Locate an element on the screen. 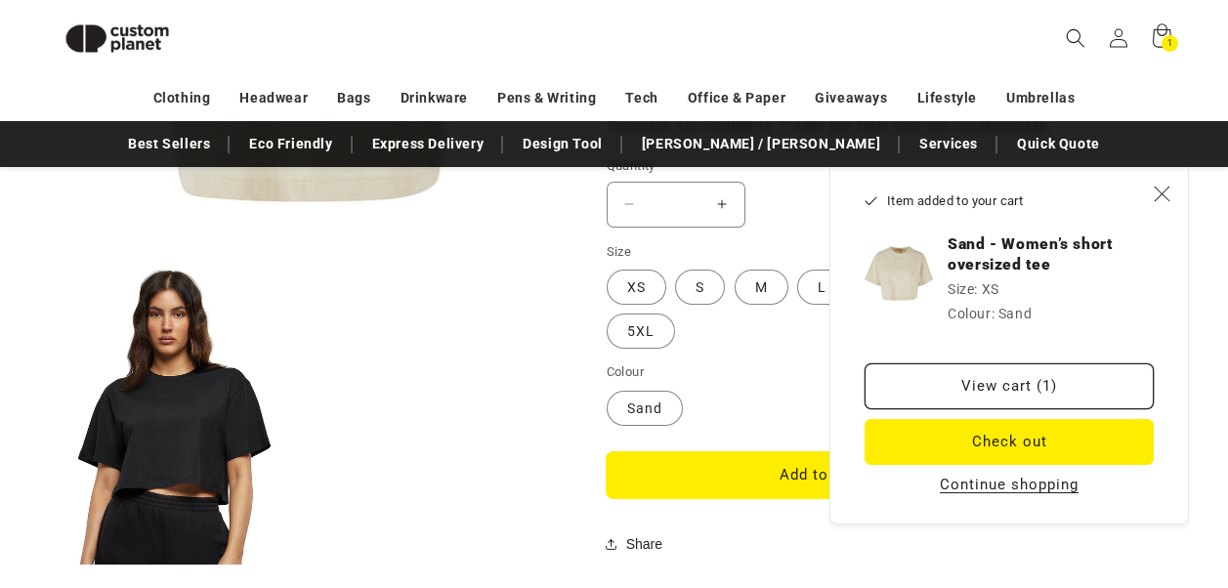  a: Best Sellers is located at coordinates (169, 144).